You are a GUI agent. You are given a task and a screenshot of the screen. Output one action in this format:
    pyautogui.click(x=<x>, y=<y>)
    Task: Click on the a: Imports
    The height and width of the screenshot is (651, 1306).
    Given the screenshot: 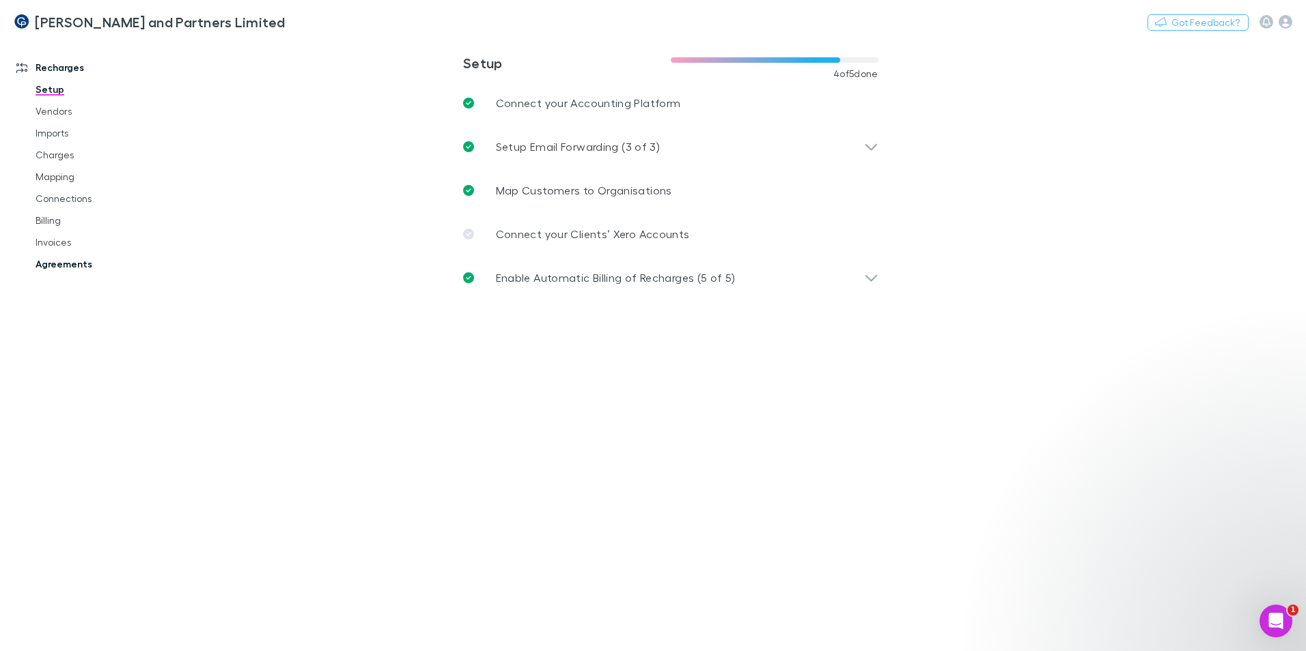 What is the action you would take?
    pyautogui.click(x=103, y=133)
    